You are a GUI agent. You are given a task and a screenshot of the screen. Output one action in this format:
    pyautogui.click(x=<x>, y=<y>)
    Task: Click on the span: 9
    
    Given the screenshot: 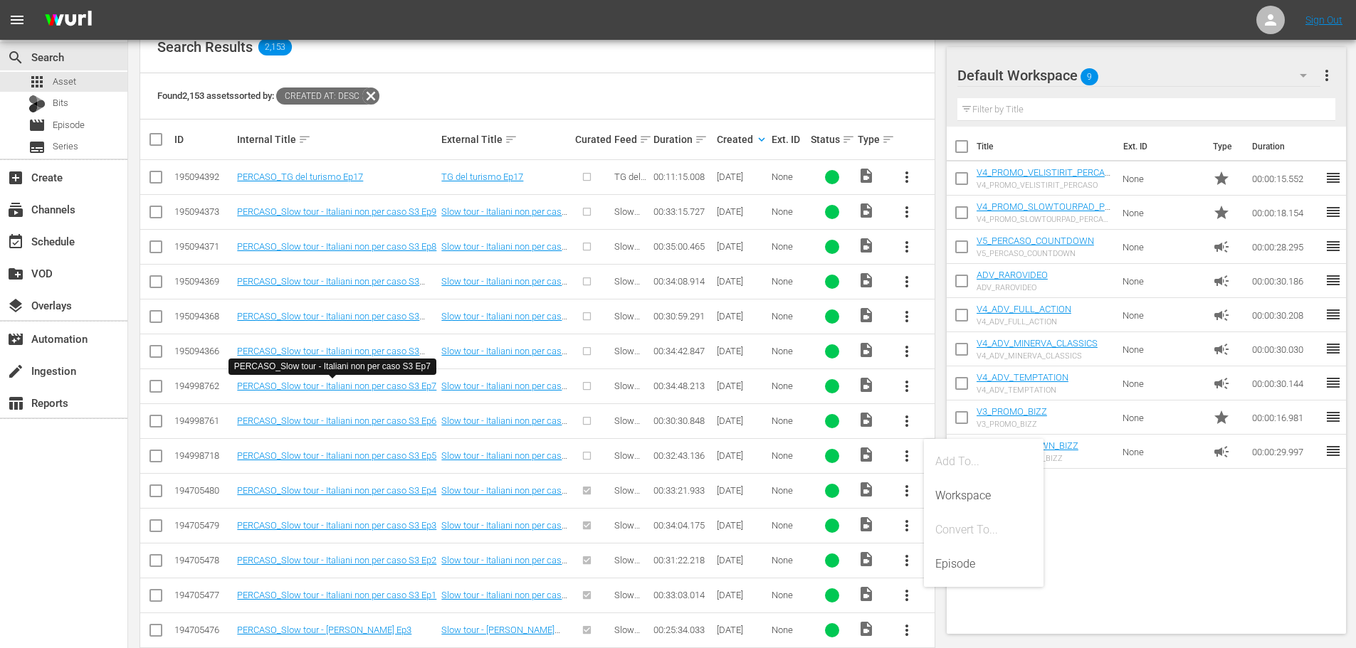 What is the action you would take?
    pyautogui.click(x=1089, y=77)
    